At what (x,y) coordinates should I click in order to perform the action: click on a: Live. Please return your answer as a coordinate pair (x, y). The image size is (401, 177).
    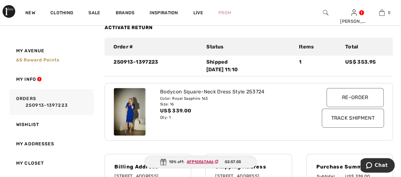
    Looking at the image, I should click on (198, 13).